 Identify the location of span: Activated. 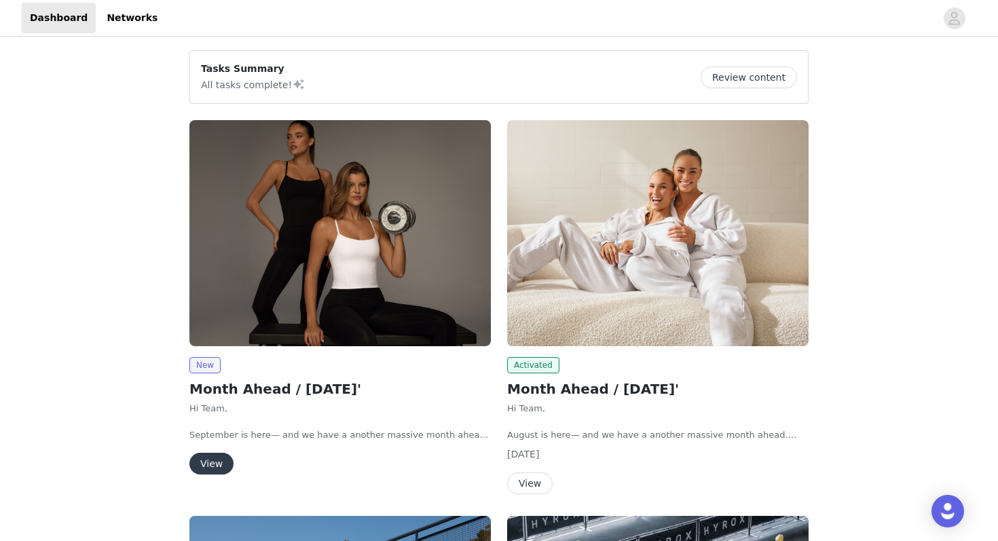
(533, 365).